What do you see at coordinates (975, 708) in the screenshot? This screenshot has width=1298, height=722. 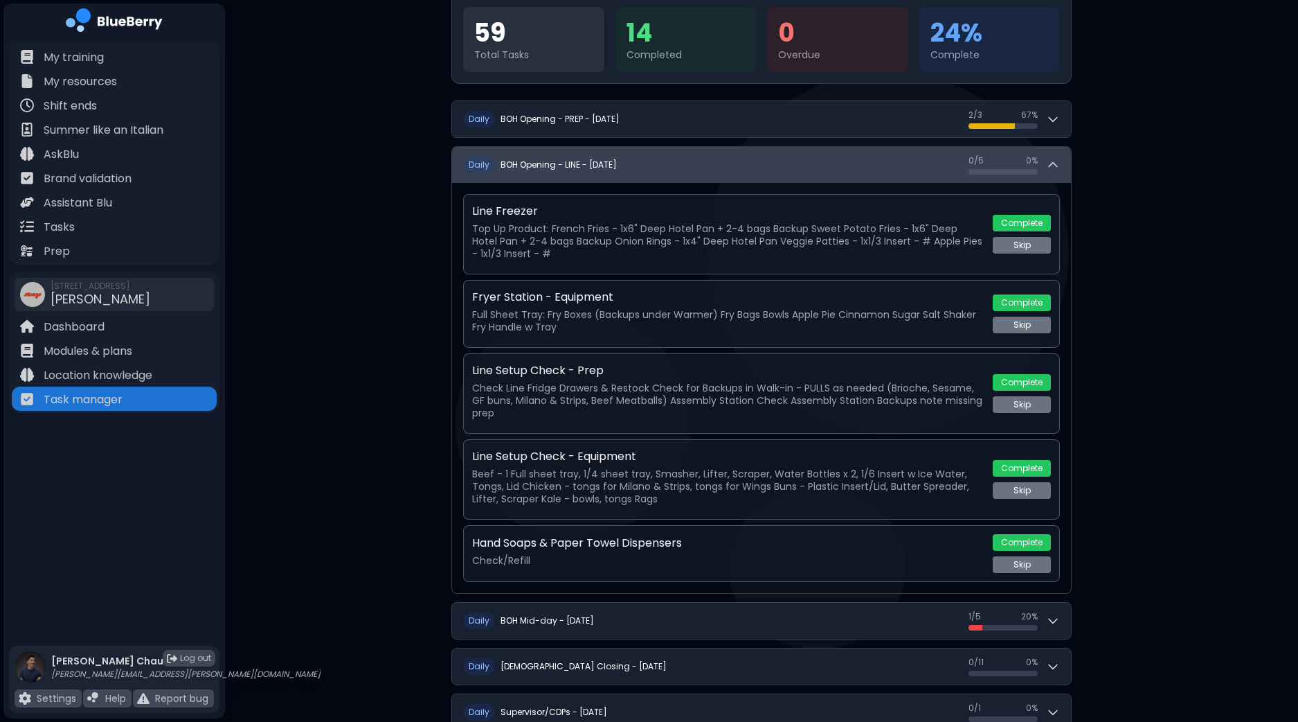 I see `span: 0 / 1` at bounding box center [975, 708].